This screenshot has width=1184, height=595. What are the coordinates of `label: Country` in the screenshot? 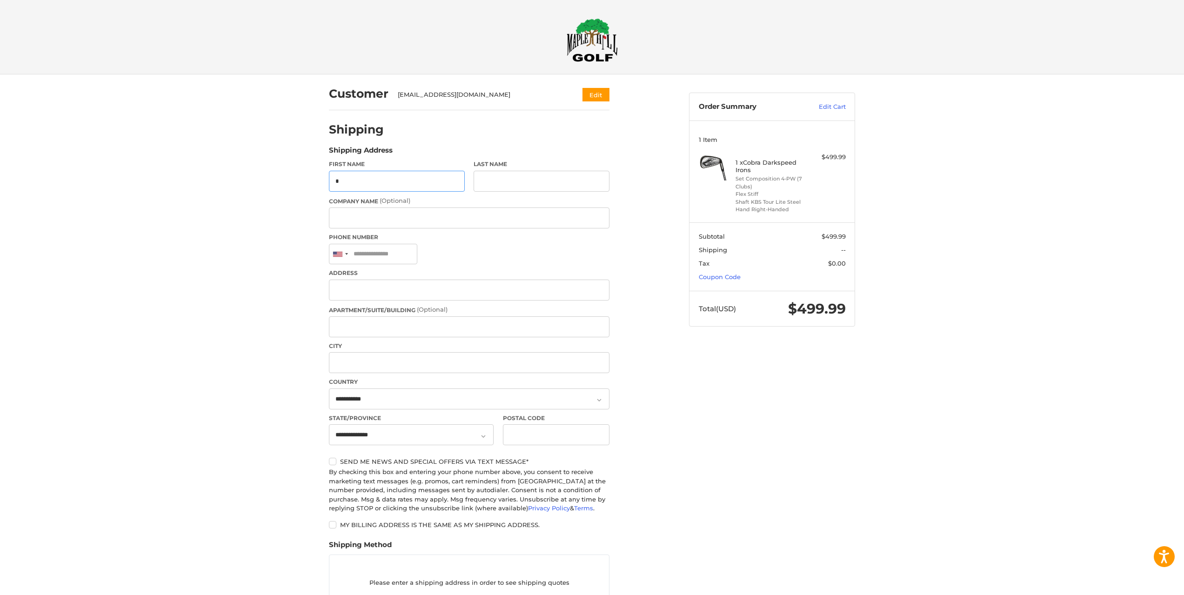 It's located at (469, 382).